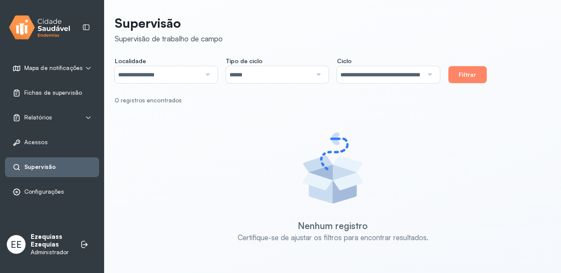  What do you see at coordinates (329, 100) in the screenshot?
I see `div: 0 registros encontrados` at bounding box center [329, 100].